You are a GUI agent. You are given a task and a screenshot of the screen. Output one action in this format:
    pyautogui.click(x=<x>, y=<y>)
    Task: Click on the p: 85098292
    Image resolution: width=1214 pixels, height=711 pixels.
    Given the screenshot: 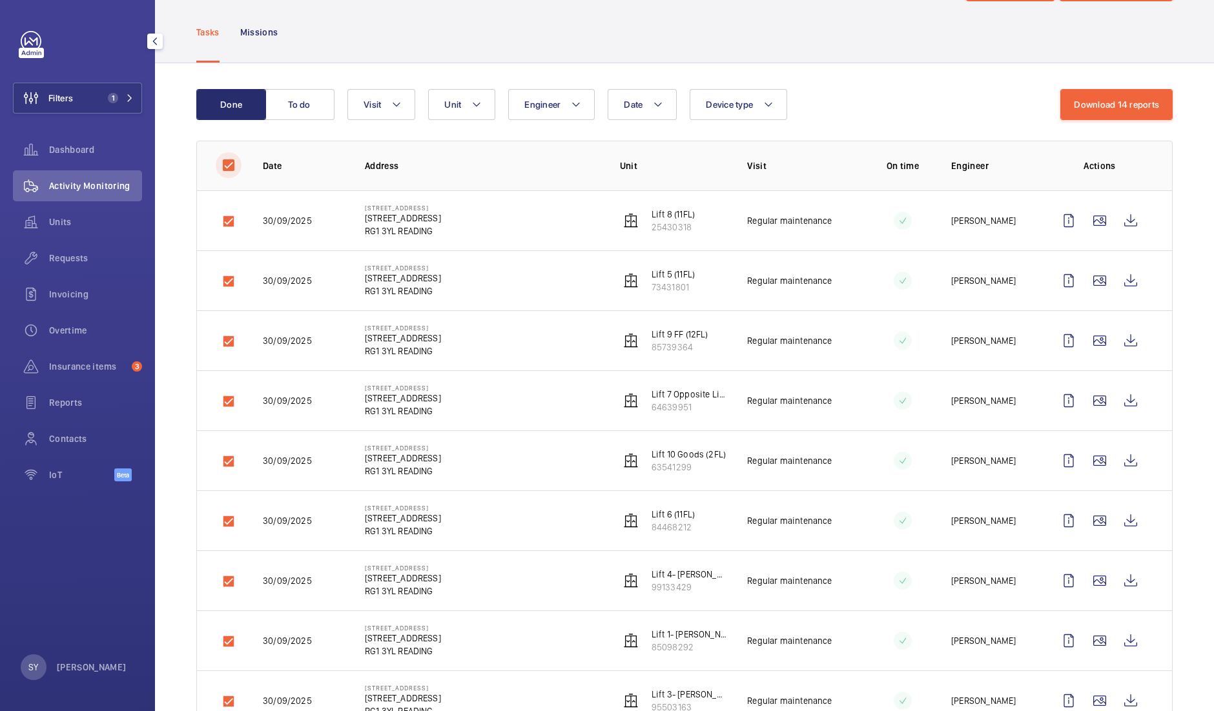 What is the action you would take?
    pyautogui.click(x=689, y=647)
    